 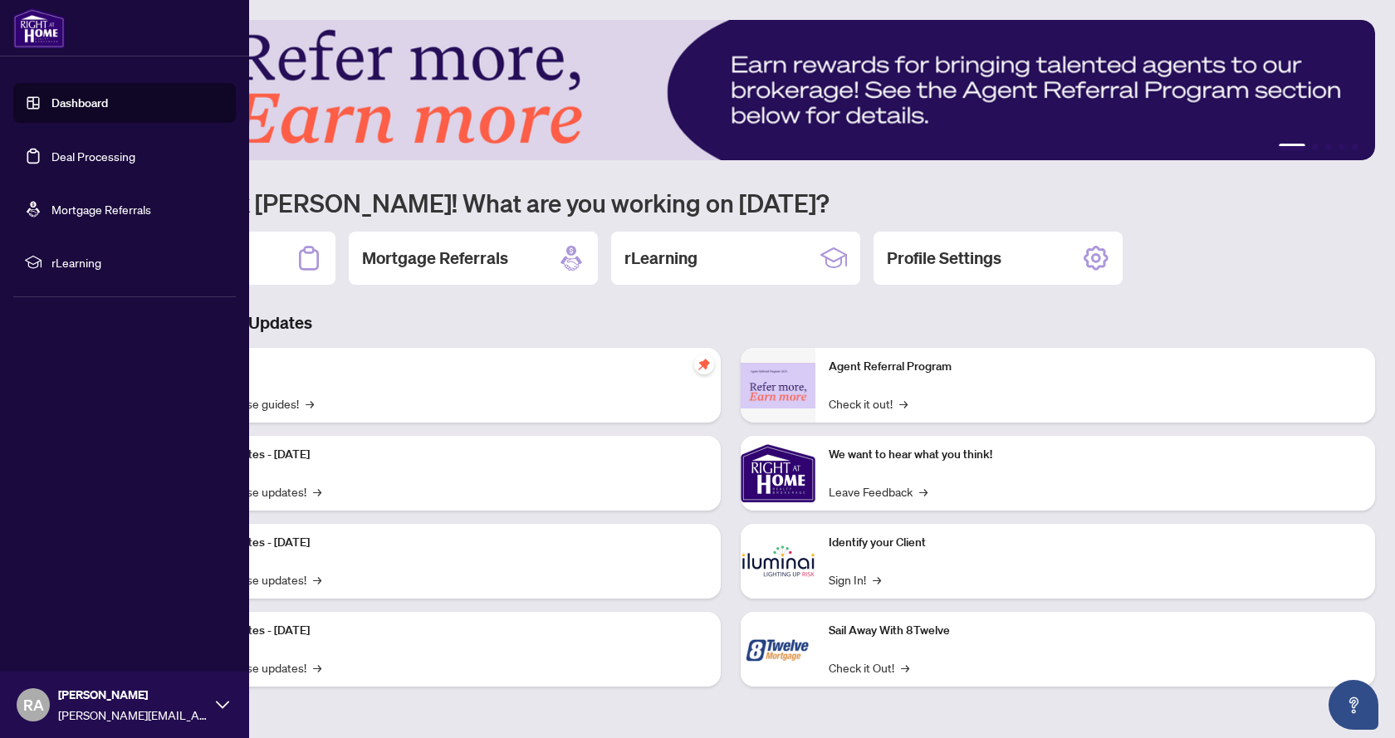 I want to click on a: Deal Processing, so click(x=93, y=156).